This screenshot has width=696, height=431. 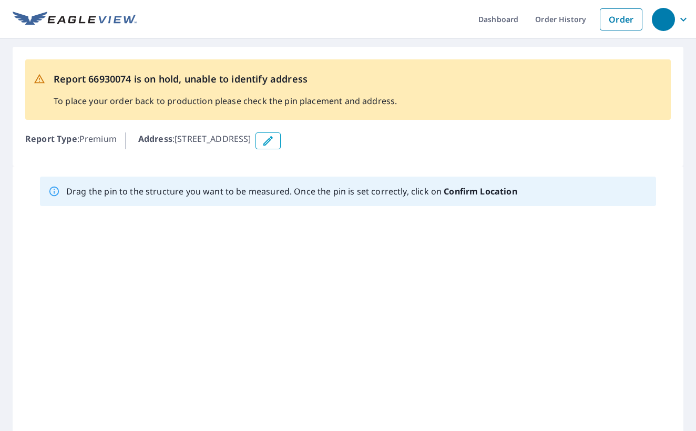 What do you see at coordinates (155, 139) in the screenshot?
I see `b: Address` at bounding box center [155, 139].